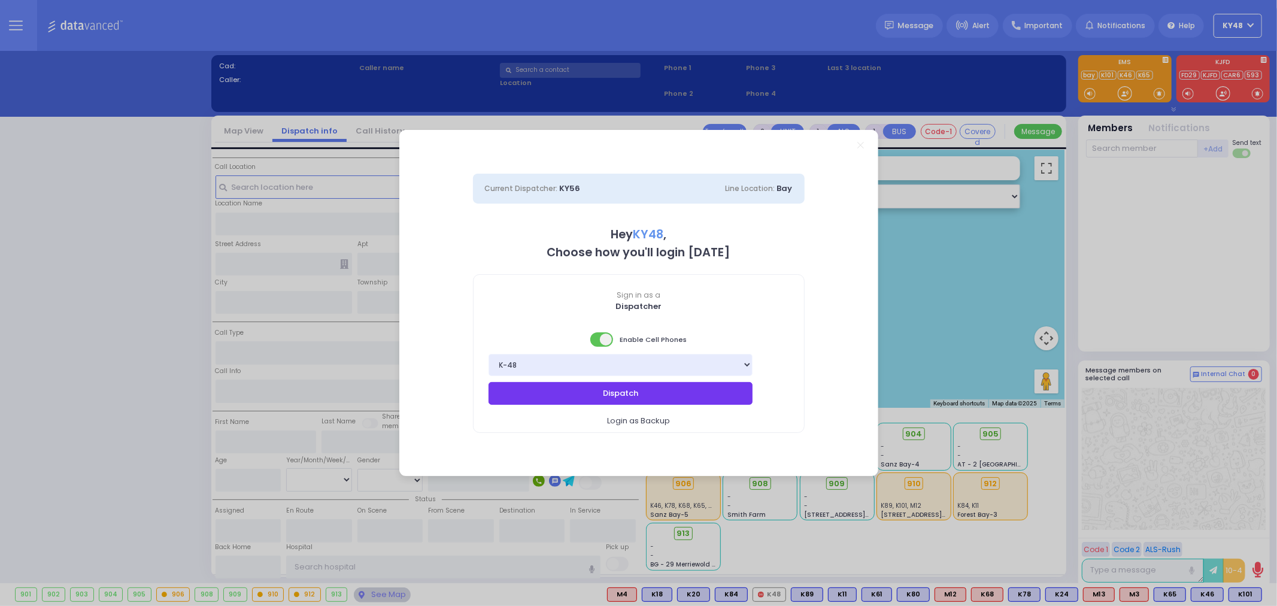 The height and width of the screenshot is (606, 1277). What do you see at coordinates (639, 340) in the screenshot?
I see `span: Enable Cell Phones` at bounding box center [639, 340].